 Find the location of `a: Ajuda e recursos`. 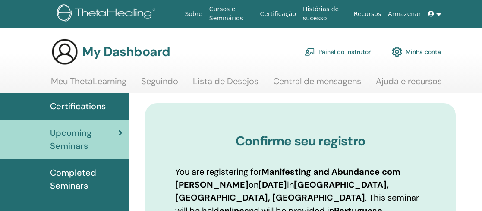

a: Ajuda e recursos is located at coordinates (409, 84).